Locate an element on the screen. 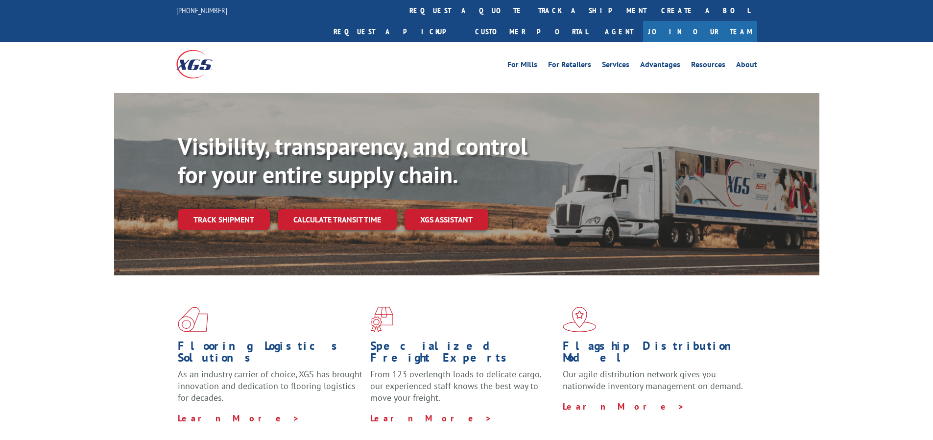 This screenshot has height=440, width=933. span: Our agile distribution network gives you nationwide inventory management on demand. is located at coordinates (653, 380).